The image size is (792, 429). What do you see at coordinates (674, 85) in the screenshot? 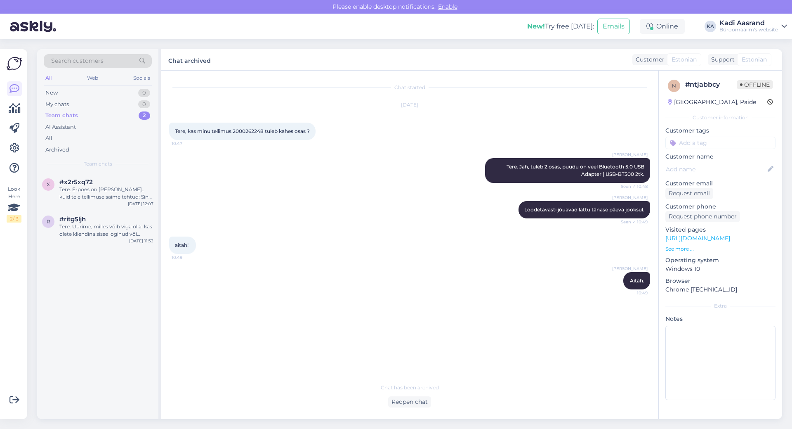
I see `span: n` at bounding box center [674, 85].